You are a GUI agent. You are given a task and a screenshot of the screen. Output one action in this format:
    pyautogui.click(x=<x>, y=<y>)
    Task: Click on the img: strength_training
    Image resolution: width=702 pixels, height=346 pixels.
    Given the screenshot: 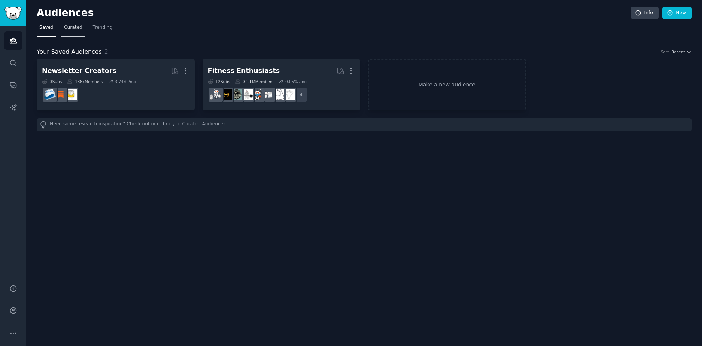 What is the action you would take?
    pyautogui.click(x=278, y=94)
    